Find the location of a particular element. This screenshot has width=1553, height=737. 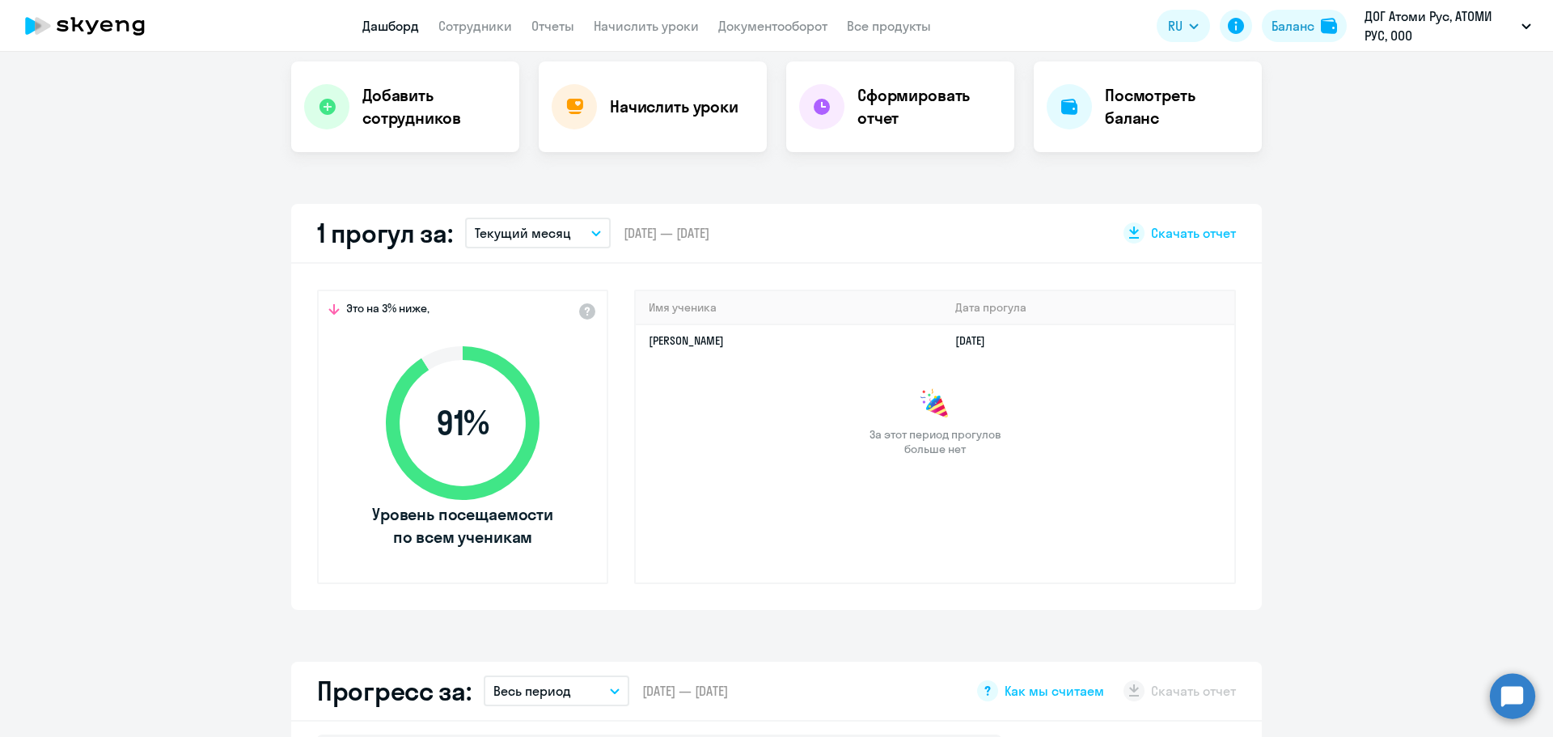

span: За этот период прогулов больше нет is located at coordinates (935, 442).